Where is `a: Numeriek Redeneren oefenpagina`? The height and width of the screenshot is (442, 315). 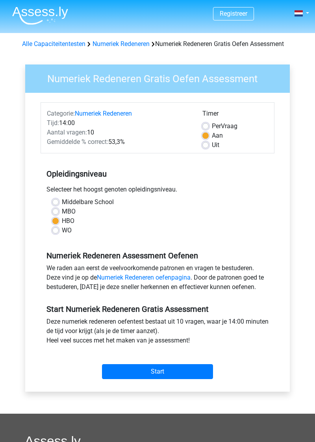
a: Numeriek Redeneren oefenpagina is located at coordinates (144, 277).